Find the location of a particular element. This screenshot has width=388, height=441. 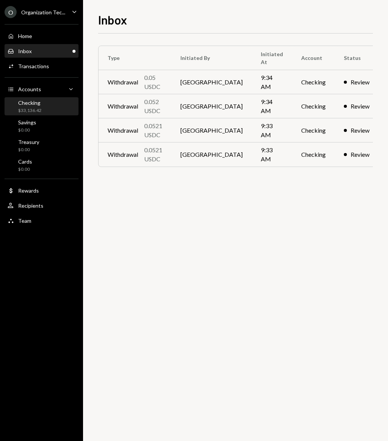

a: Team is located at coordinates (41, 221).